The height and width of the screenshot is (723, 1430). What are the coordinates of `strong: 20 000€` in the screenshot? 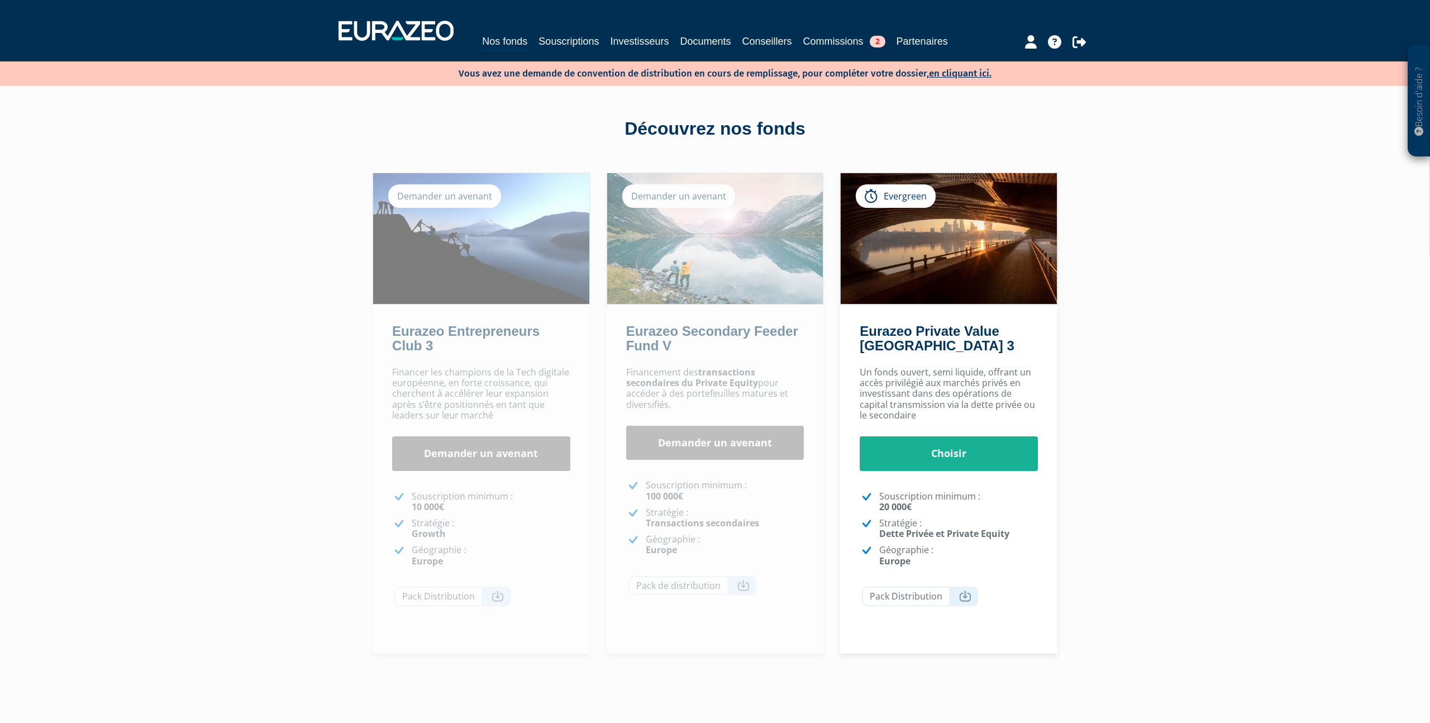 It's located at (896, 507).